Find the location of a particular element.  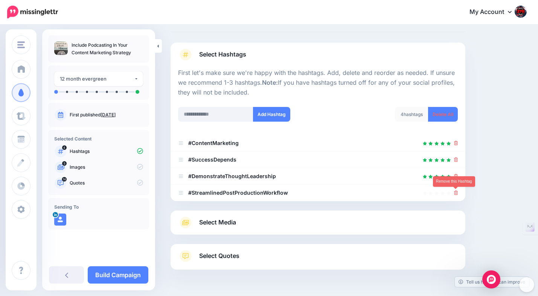

p: Images is located at coordinates (106, 167).